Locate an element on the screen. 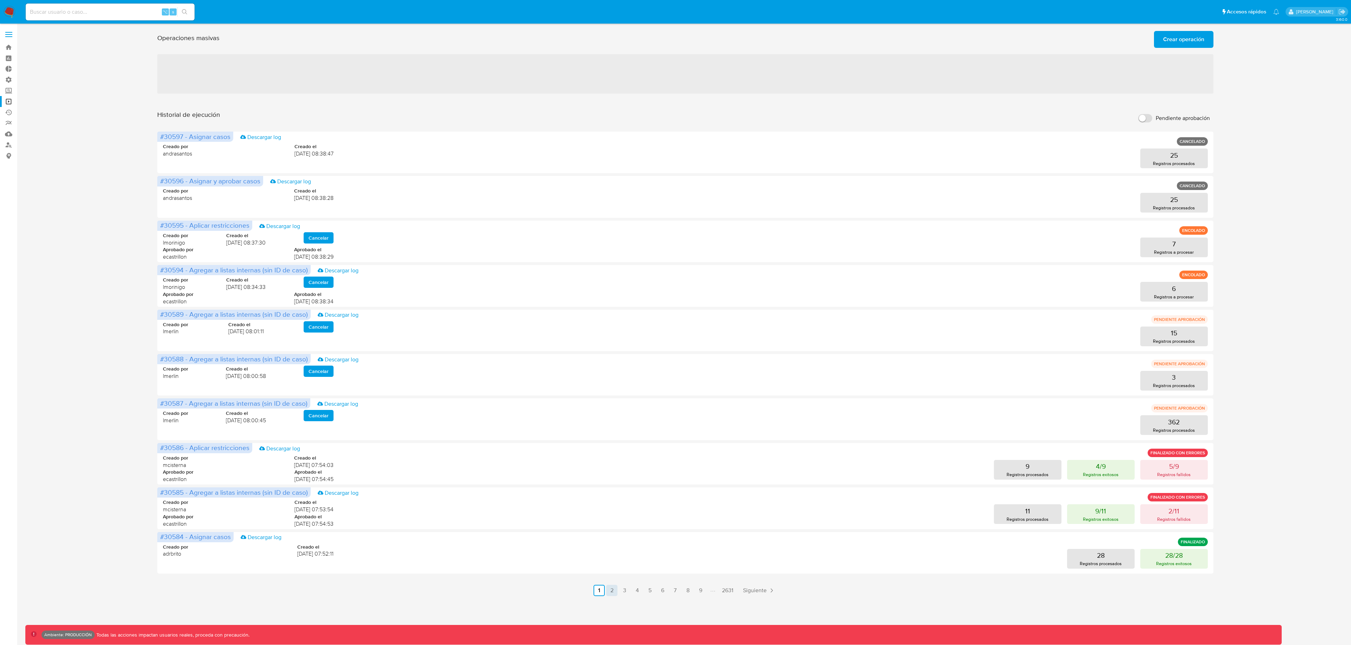  p: leandrojossue.ramirez@mercadolibre.com.co is located at coordinates (1316, 12).